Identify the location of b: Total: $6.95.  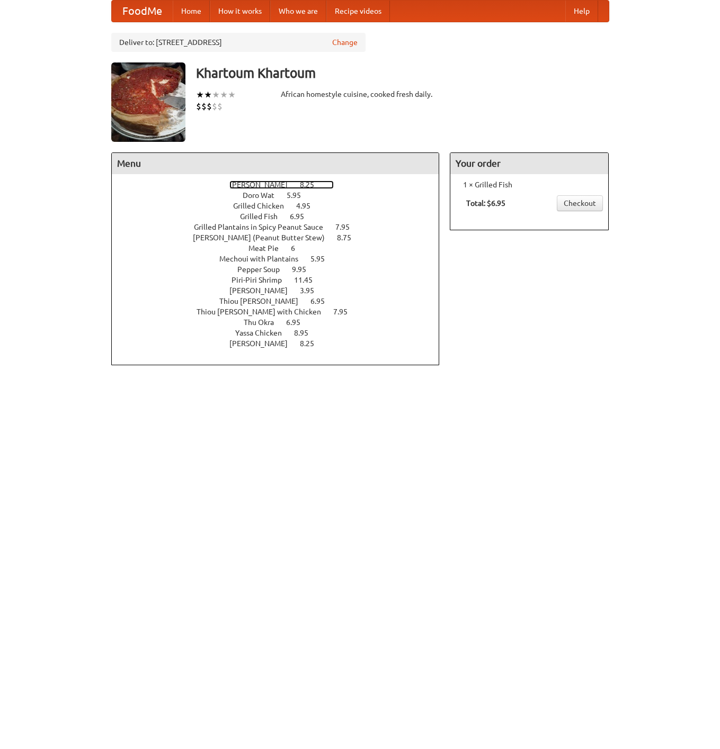
(486, 203).